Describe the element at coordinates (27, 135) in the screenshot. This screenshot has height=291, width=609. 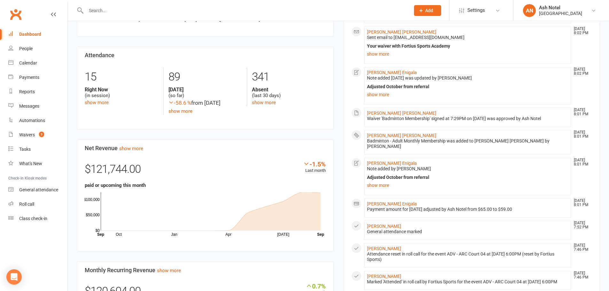
I see `div: Waivers` at that location.